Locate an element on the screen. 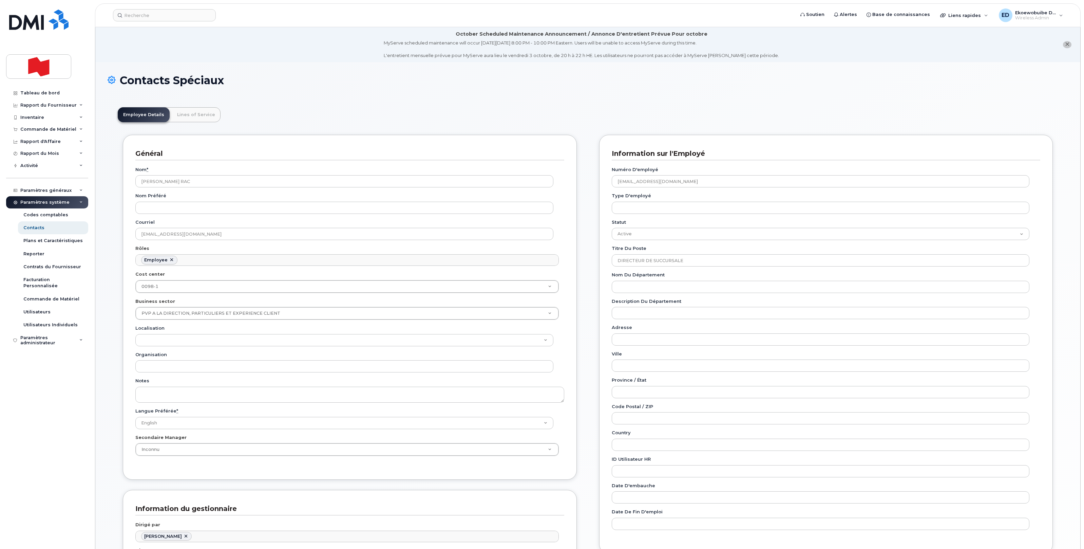 The width and height of the screenshot is (1084, 549). label: Province / État is located at coordinates (629, 380).